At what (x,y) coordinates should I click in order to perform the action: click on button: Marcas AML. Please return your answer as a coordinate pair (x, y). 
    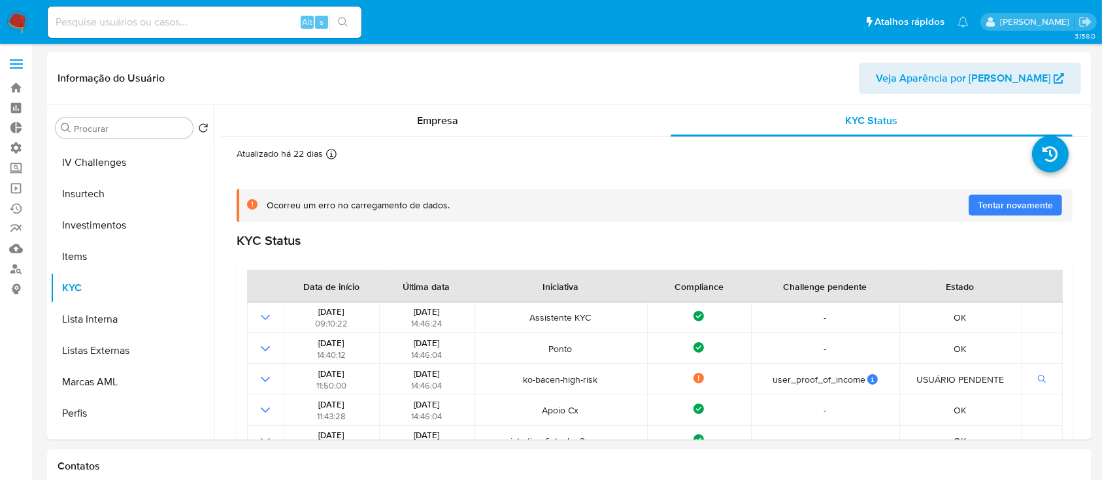
    Looking at the image, I should click on (132, 382).